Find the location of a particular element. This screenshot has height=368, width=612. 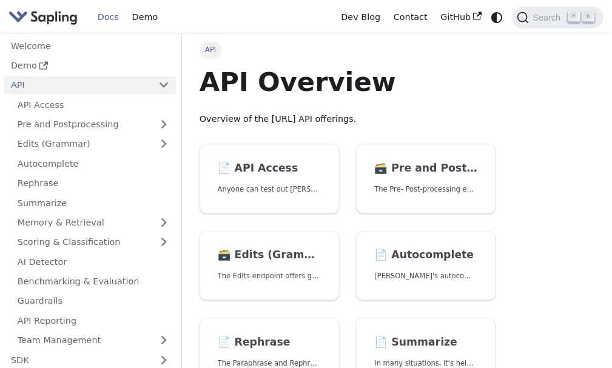

a: Scoring & Classification is located at coordinates (93, 242).